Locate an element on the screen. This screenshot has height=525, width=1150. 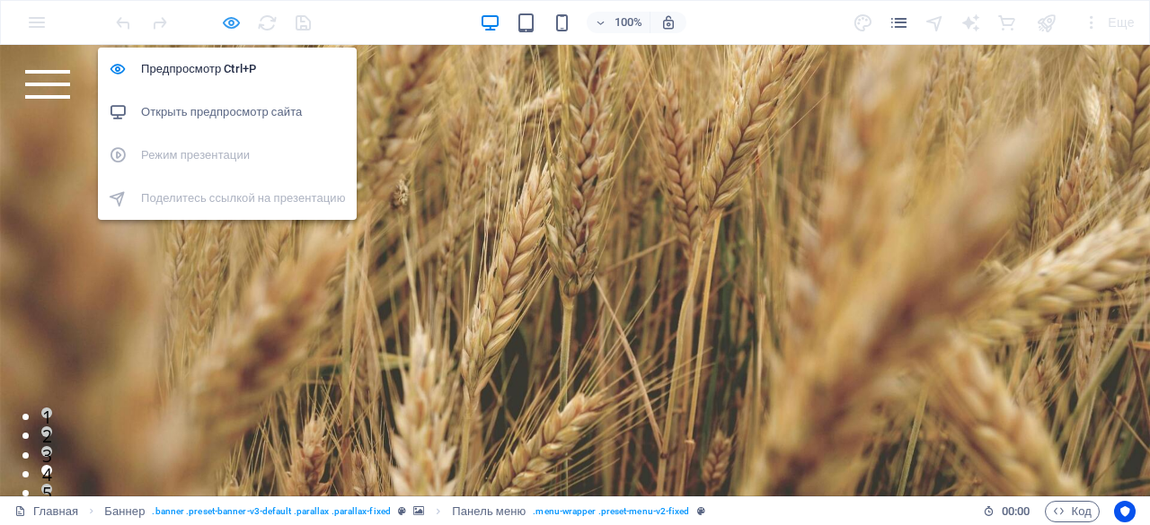
button: pages is located at coordinates (899, 22).